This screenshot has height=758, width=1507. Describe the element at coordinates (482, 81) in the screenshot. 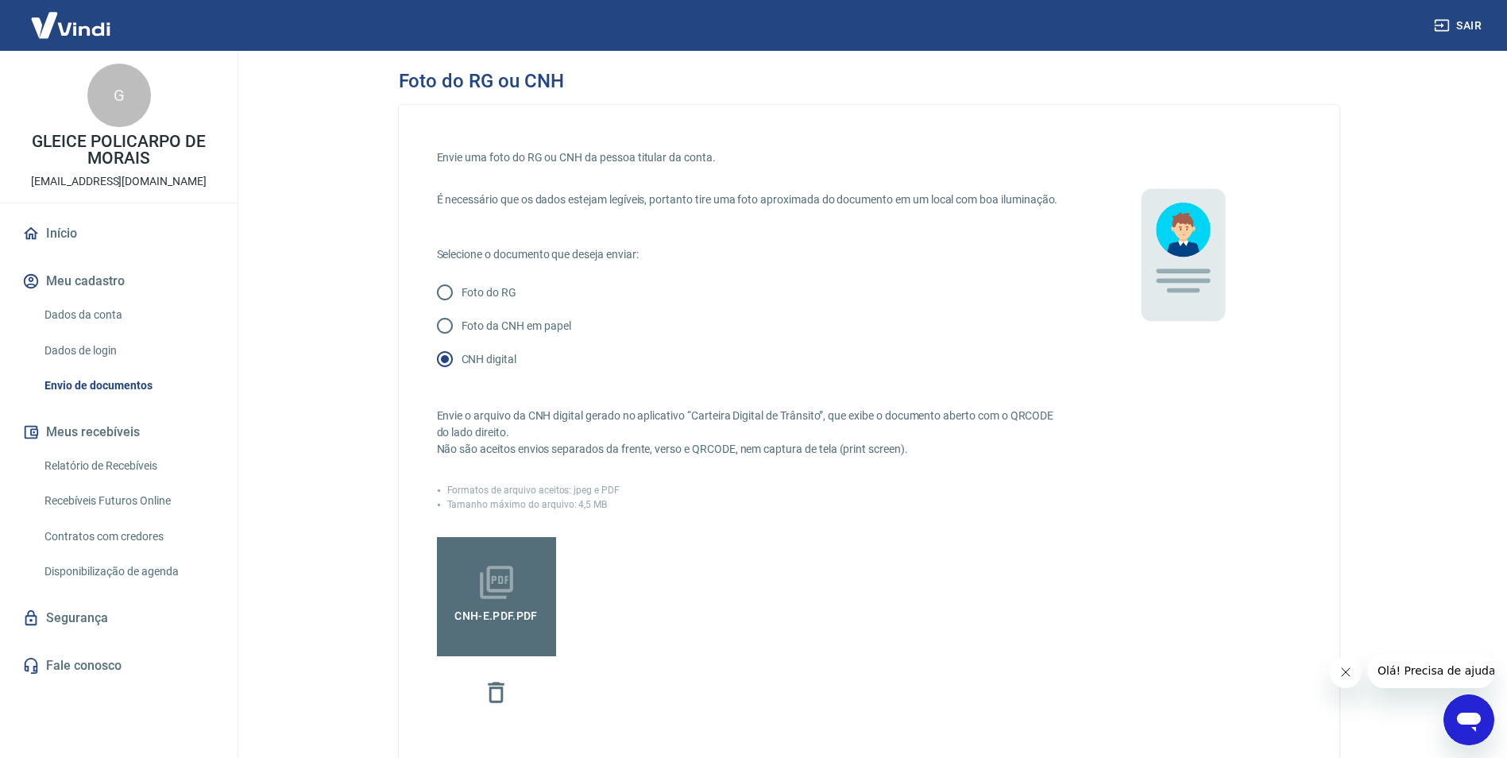

I see `h3: Foto do RG ou CNH` at that location.